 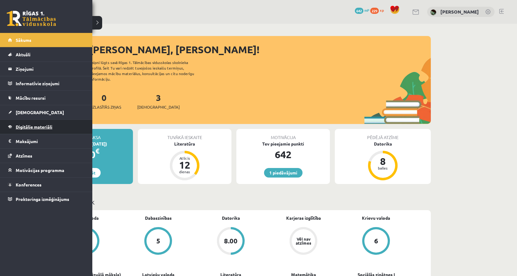 I want to click on div: 8.00, so click(x=231, y=241).